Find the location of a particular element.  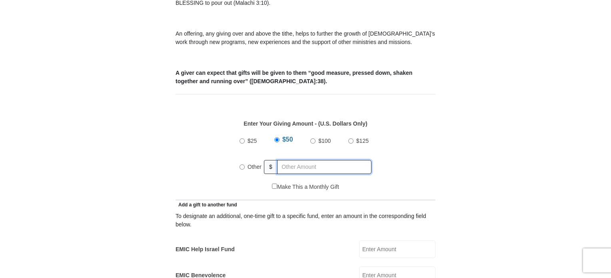

span: $25 is located at coordinates (252, 141).